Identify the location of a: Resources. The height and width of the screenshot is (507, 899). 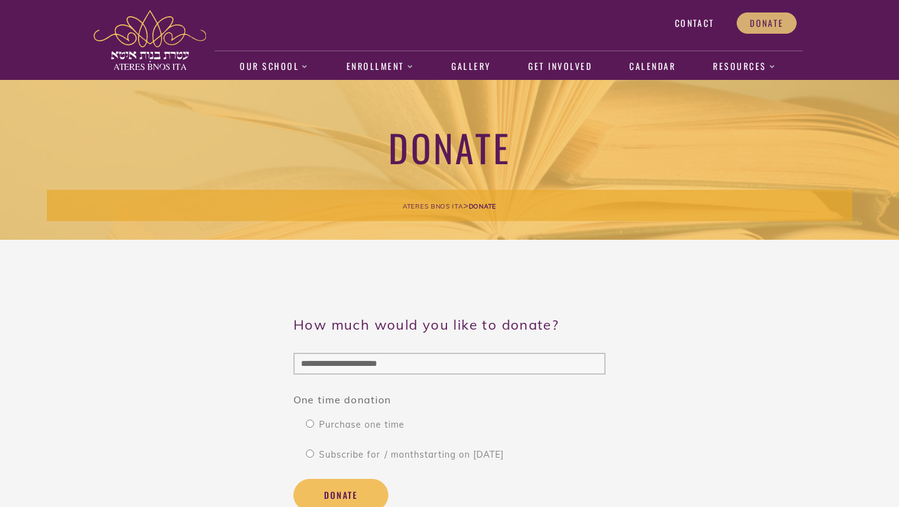
(744, 67).